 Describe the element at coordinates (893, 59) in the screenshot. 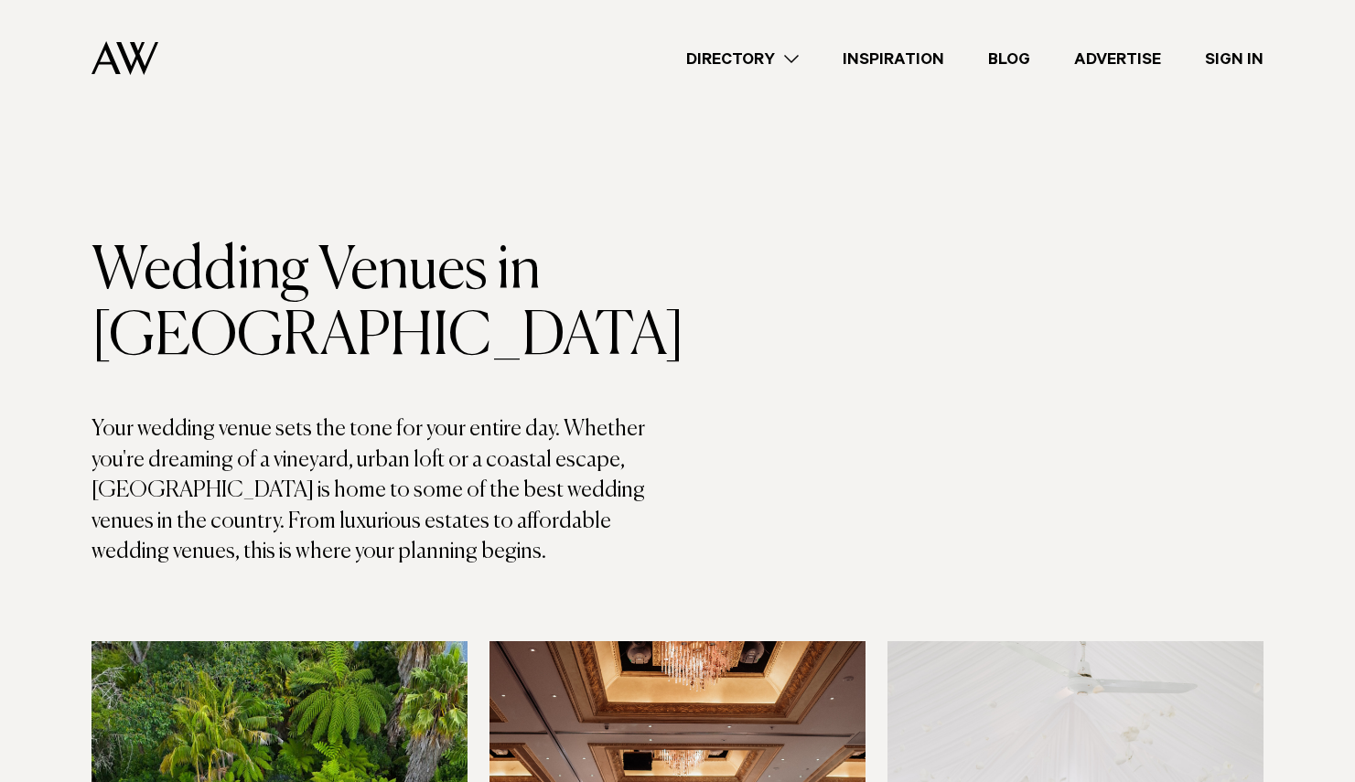

I see `a: Inspiration` at that location.